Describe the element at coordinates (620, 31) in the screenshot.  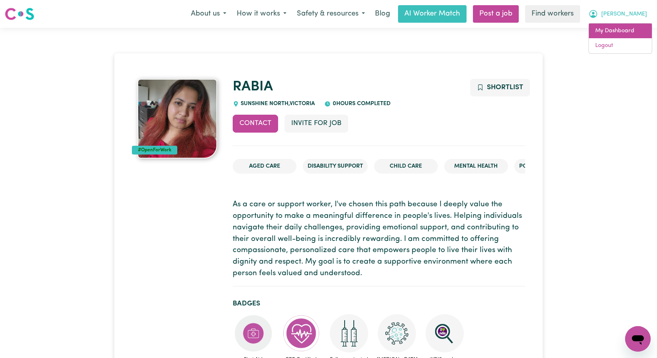
I see `a: My Dashboard` at that location.